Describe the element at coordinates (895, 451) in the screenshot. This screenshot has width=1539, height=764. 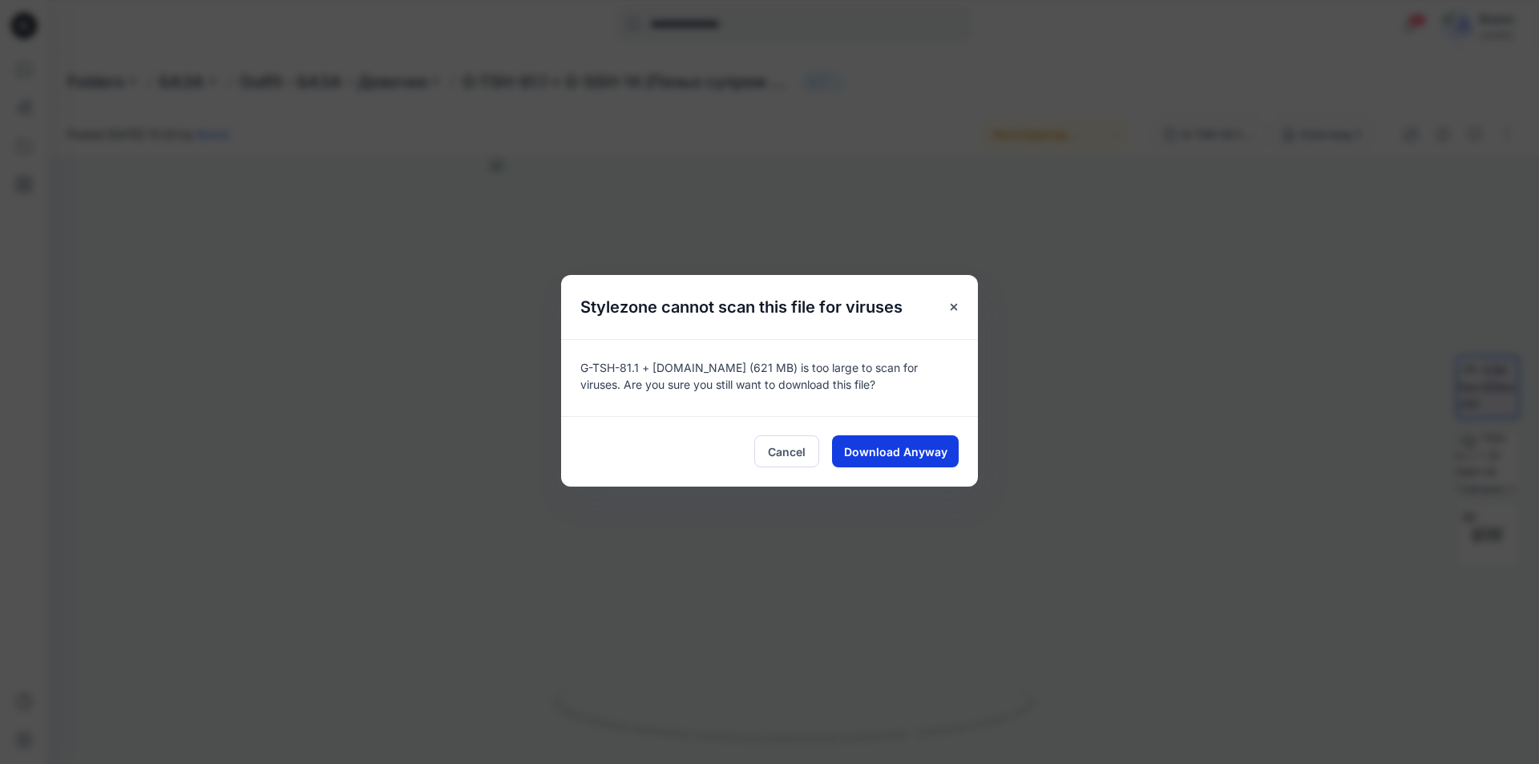
I see `button: Download Anyway` at that location.